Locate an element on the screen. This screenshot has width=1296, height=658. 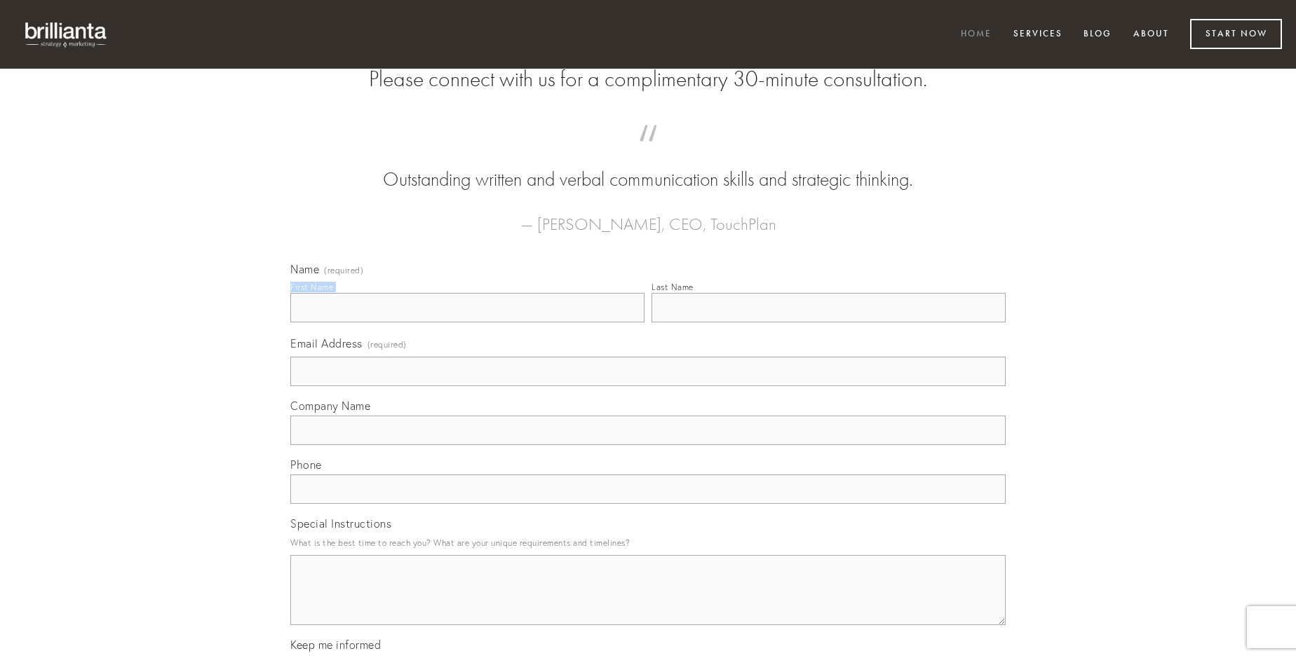
span: Name is located at coordinates (304, 269).